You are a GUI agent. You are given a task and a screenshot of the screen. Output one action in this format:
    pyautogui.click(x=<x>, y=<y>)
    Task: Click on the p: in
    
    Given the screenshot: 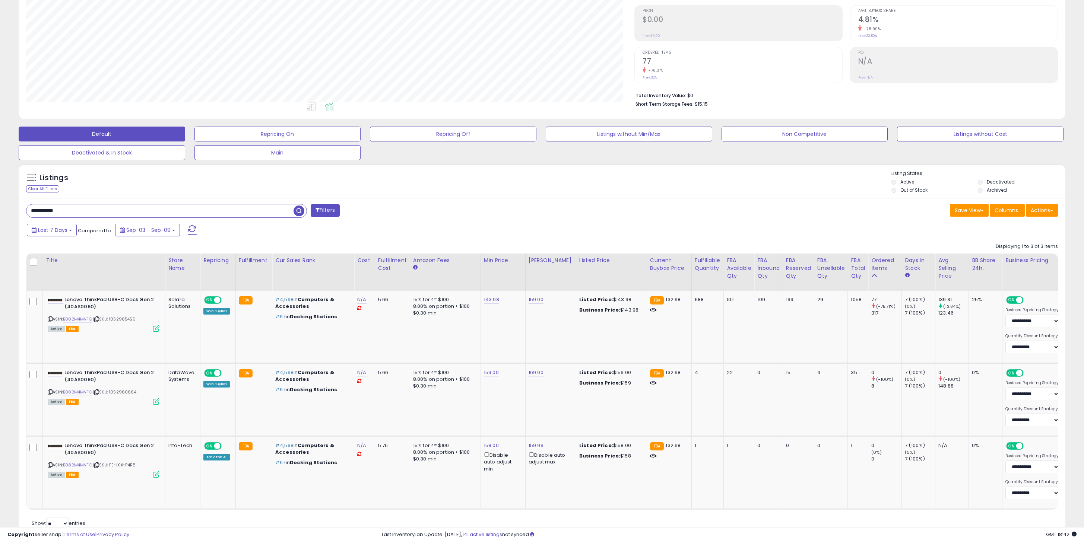 What is the action you would take?
    pyautogui.click(x=312, y=449)
    